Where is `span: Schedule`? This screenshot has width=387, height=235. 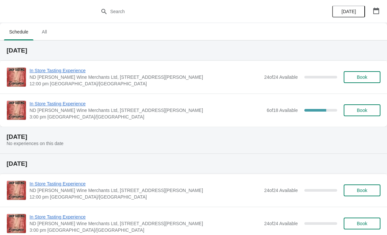
span: Schedule is located at coordinates (19, 32).